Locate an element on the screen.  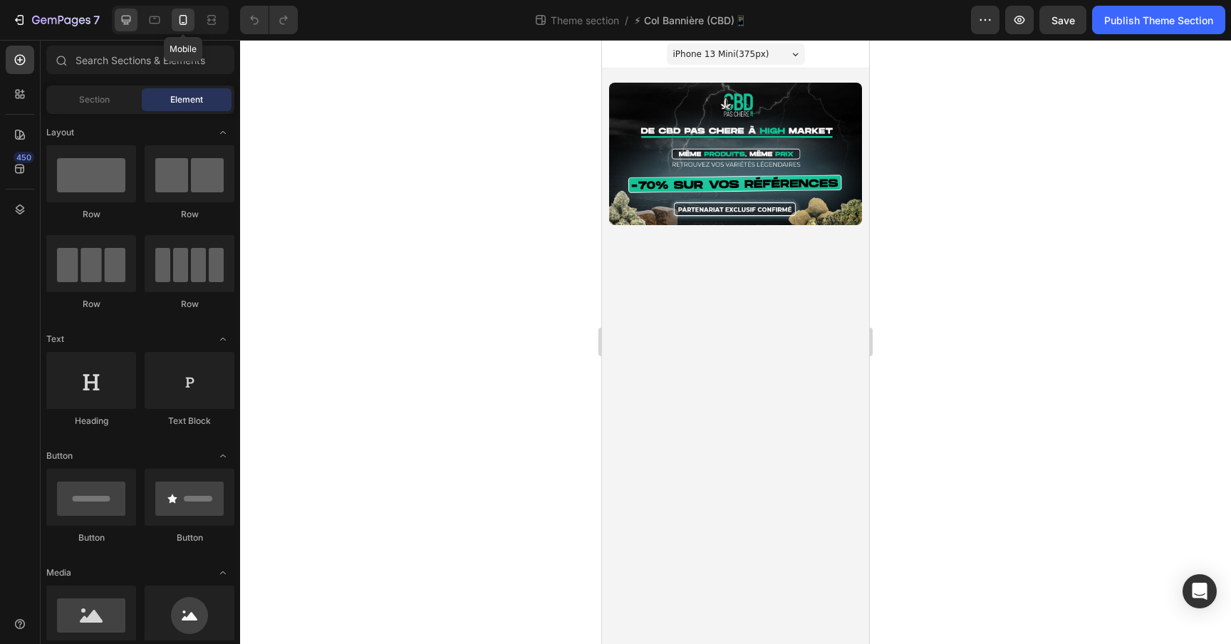
span: Save is located at coordinates (1063, 20).